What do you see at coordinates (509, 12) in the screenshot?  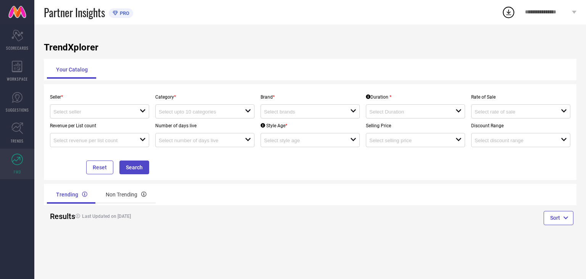 I see `div: Open download list` at bounding box center [509, 12].